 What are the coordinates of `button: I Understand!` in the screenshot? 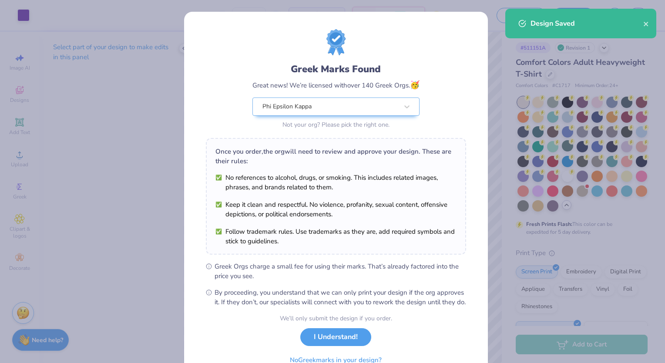 It's located at (335, 337).